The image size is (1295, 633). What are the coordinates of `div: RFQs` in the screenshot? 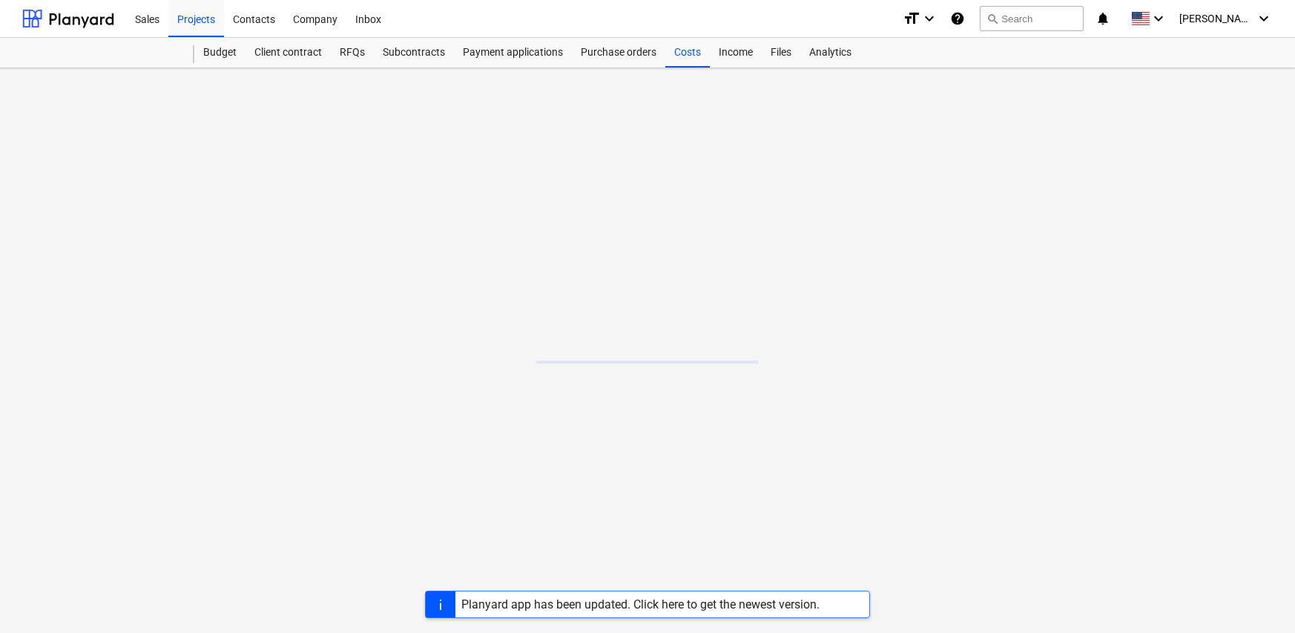 It's located at (352, 53).